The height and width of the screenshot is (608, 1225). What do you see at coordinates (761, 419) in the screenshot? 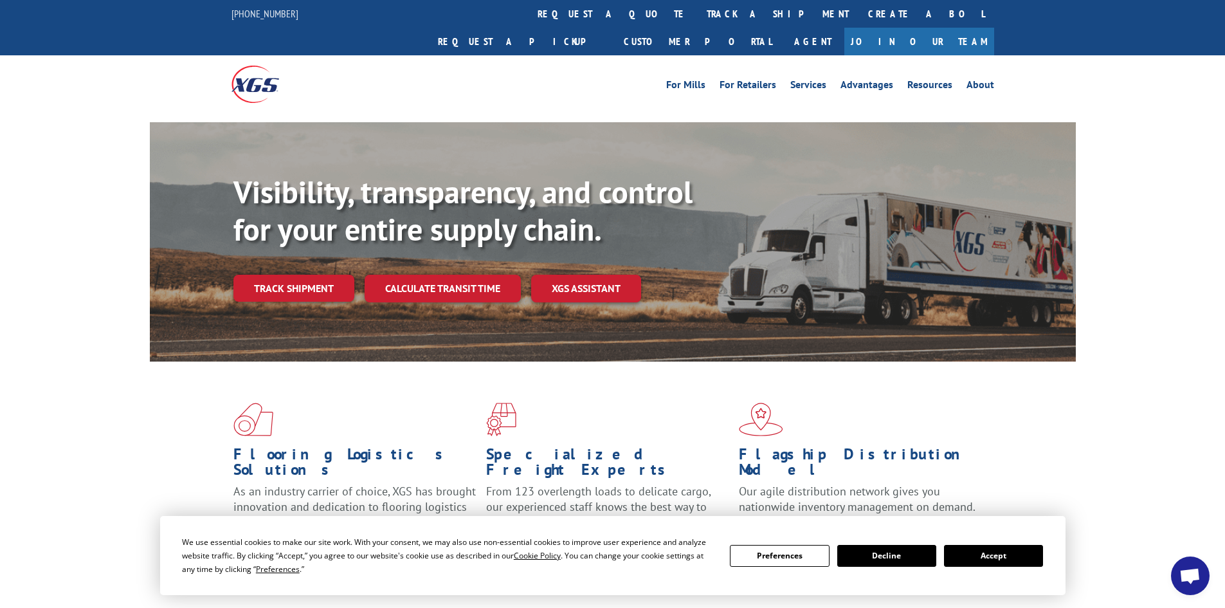
I see `img: xgs-icon-flagship-distribution-model-red` at bounding box center [761, 419].